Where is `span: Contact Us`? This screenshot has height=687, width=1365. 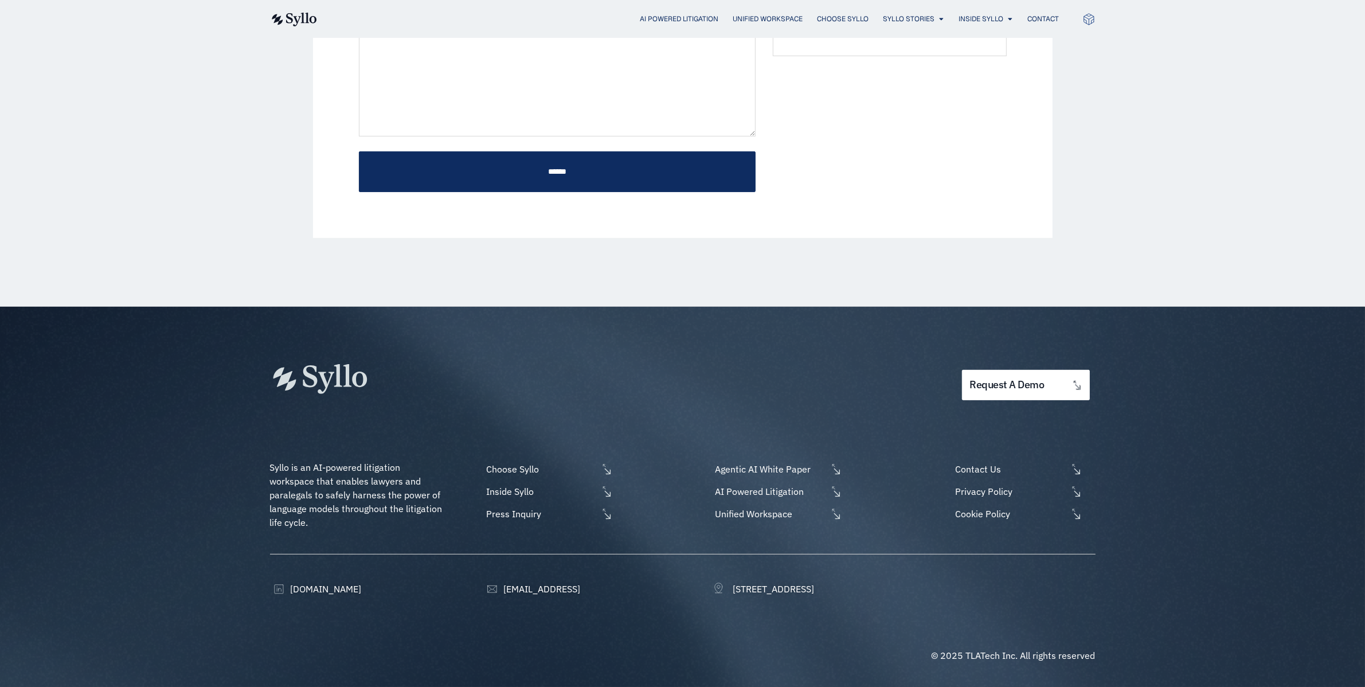 span: Contact Us is located at coordinates (1010, 469).